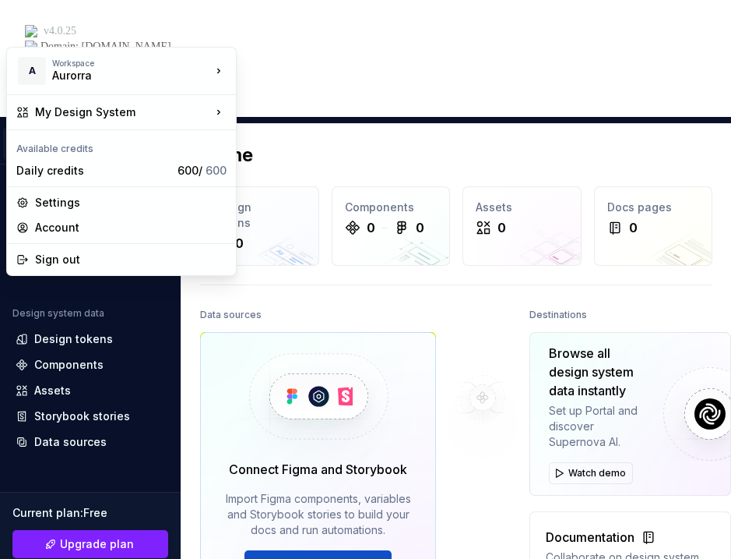  I want to click on div: A, so click(32, 71).